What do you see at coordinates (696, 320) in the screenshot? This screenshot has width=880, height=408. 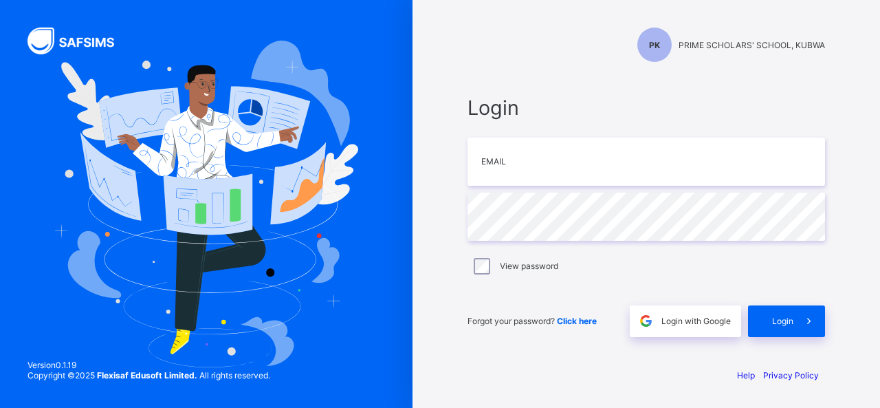 I see `span: Login with Google` at bounding box center [696, 320].